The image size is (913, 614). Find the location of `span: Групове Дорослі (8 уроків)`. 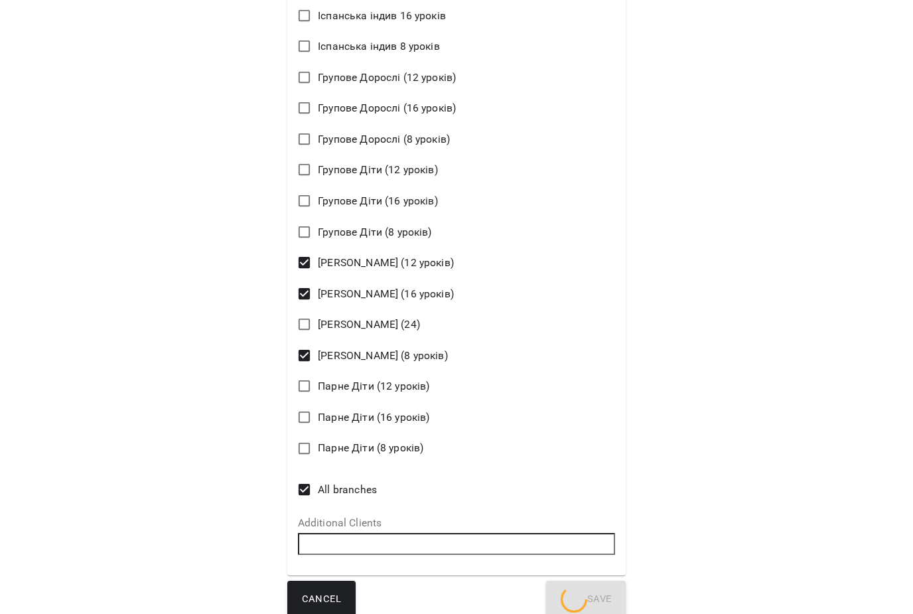

span: Групове Дорослі (8 уроків) is located at coordinates (384, 139).